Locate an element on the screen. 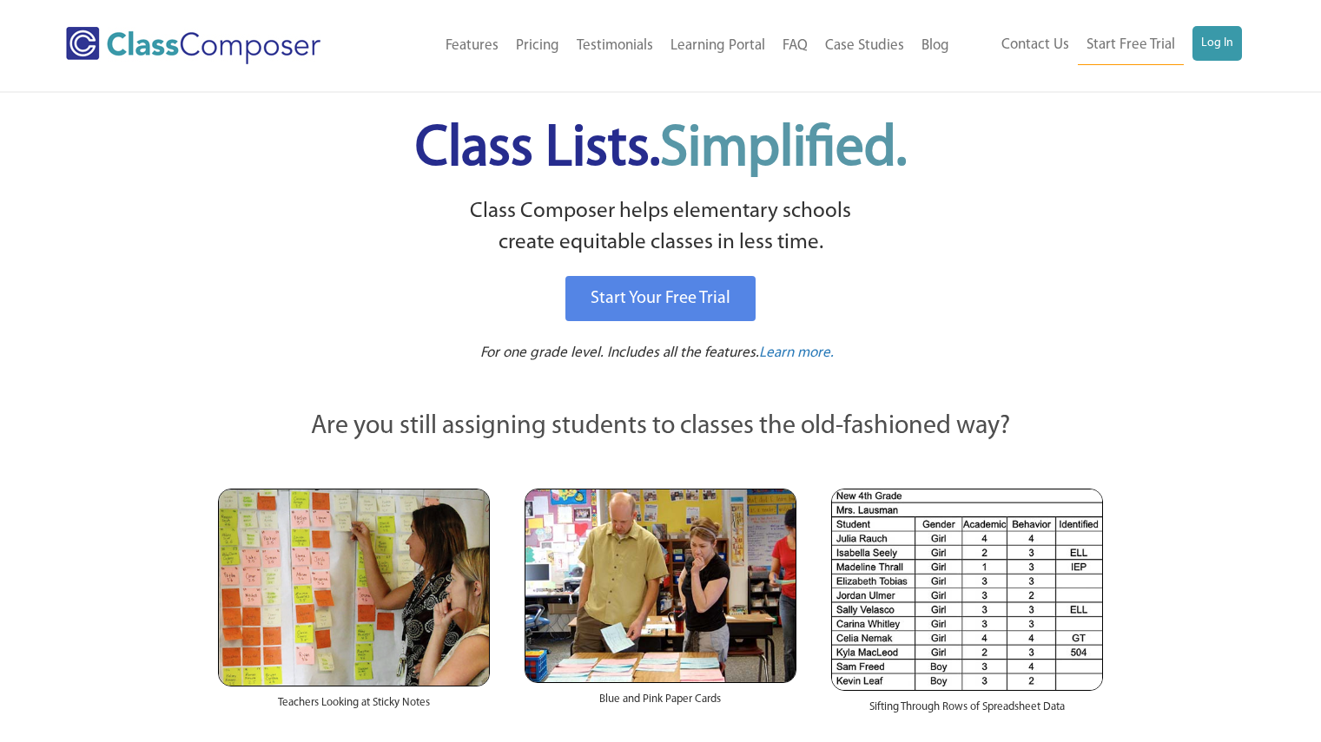 The width and height of the screenshot is (1321, 742). a: Blog is located at coordinates (935, 46).